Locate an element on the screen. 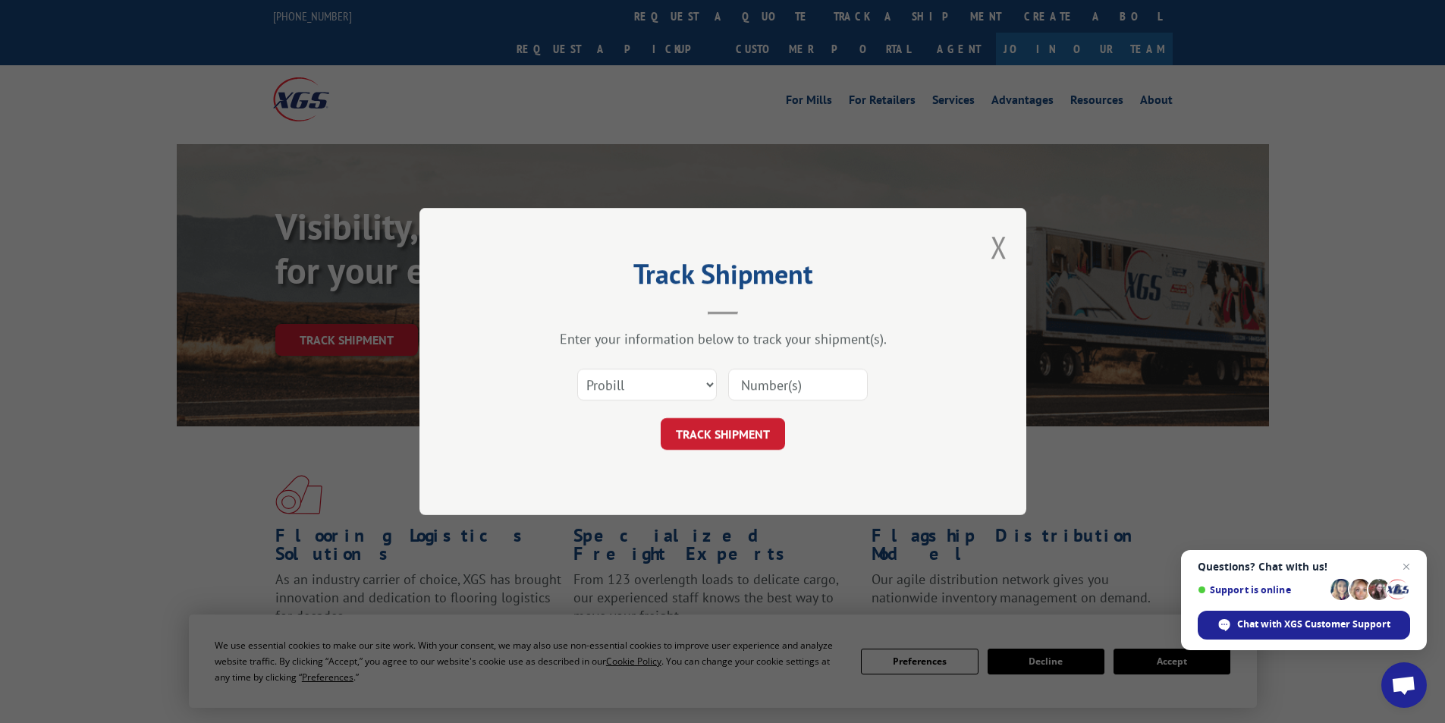  div: Enter your information below to track your shipment(s). is located at coordinates (723, 338).